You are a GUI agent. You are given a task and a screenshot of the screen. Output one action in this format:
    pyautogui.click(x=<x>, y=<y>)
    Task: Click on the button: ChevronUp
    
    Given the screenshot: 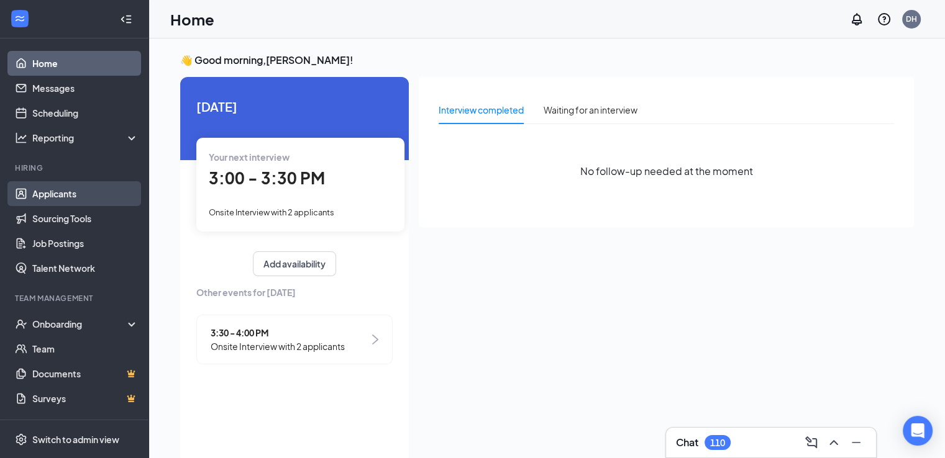 What is the action you would take?
    pyautogui.click(x=833, y=443)
    